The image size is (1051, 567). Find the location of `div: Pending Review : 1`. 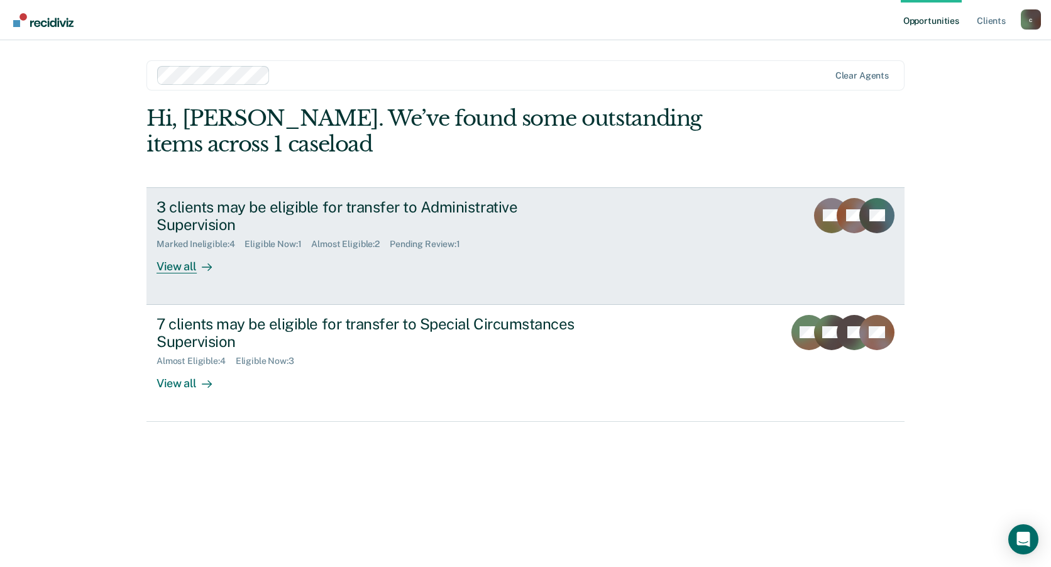

div: Pending Review : 1 is located at coordinates (430, 244).